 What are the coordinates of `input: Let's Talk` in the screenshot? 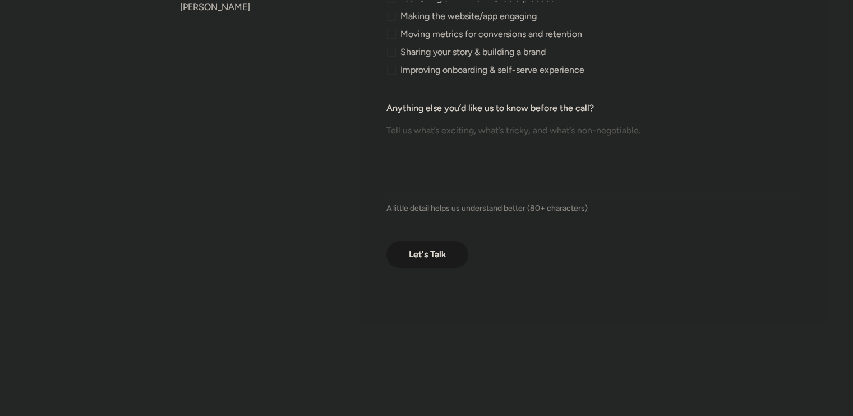 It's located at (427, 255).